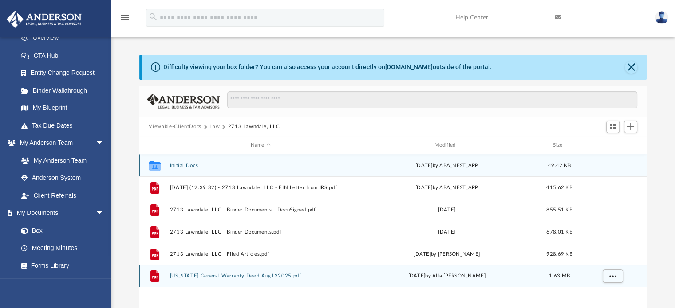 Image resolution: width=675 pixels, height=308 pixels. What do you see at coordinates (60, 231) in the screenshot?
I see `a: Box` at bounding box center [60, 231].